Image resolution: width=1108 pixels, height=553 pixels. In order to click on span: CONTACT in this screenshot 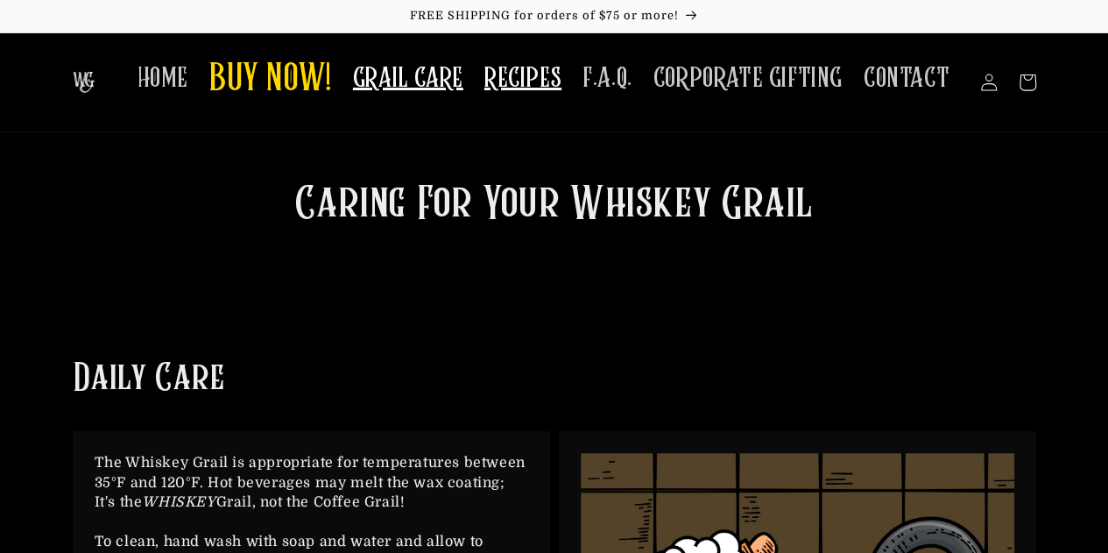, I will do `click(907, 78)`.